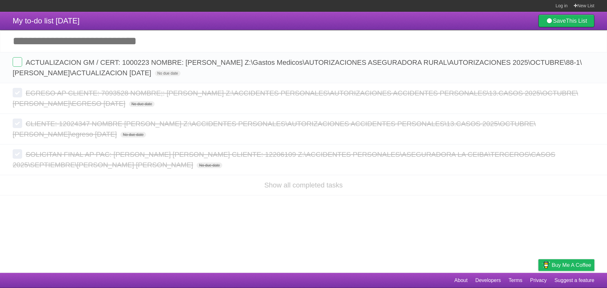  Describe the element at coordinates (461, 280) in the screenshot. I see `a: About` at that location.